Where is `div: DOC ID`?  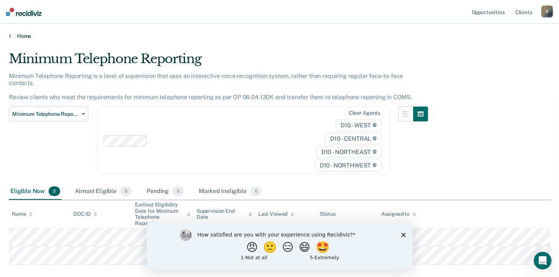
div: DOC ID is located at coordinates (85, 214).